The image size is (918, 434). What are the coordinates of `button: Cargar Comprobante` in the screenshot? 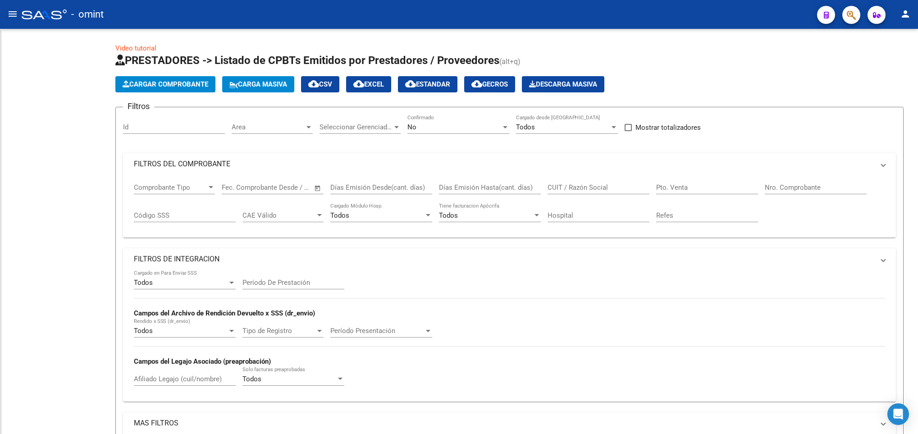 It's located at (165, 84).